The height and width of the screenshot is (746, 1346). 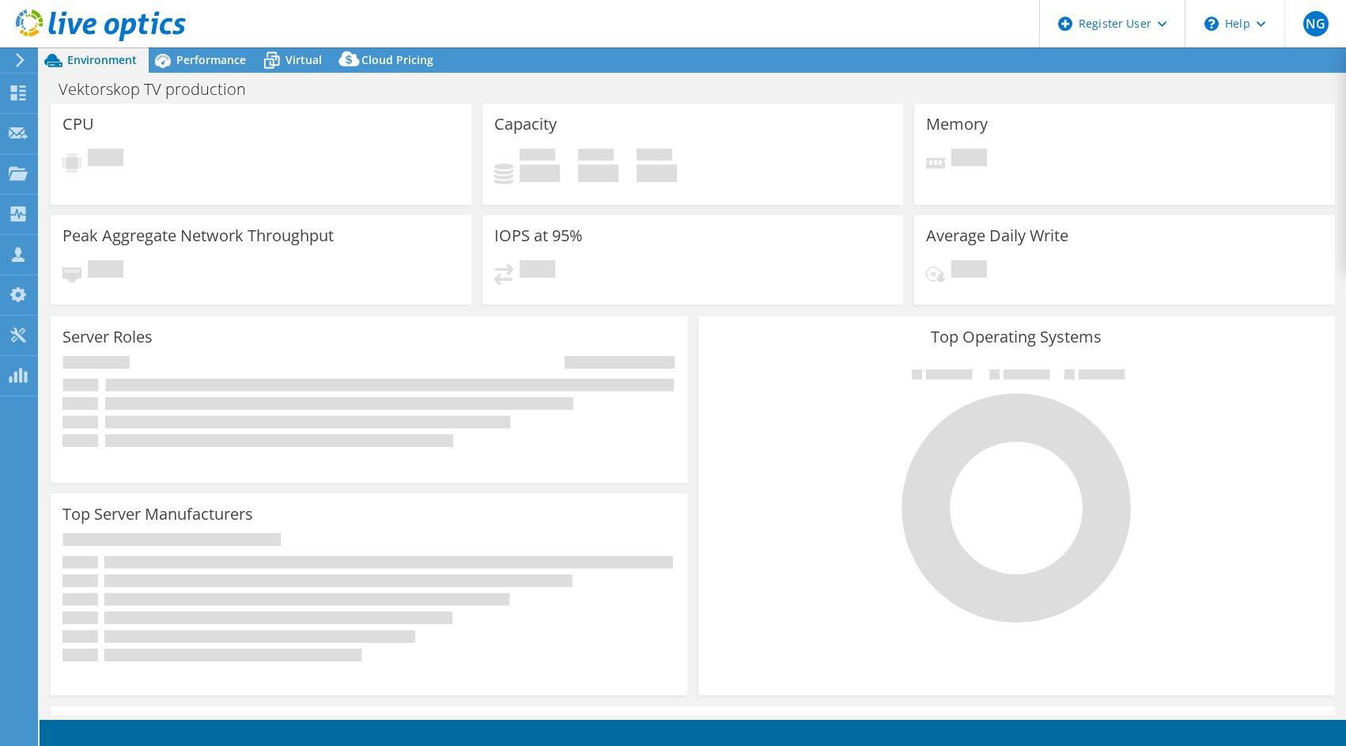 What do you see at coordinates (157, 514) in the screenshot?
I see `h3: Top Server Manufacturers` at bounding box center [157, 514].